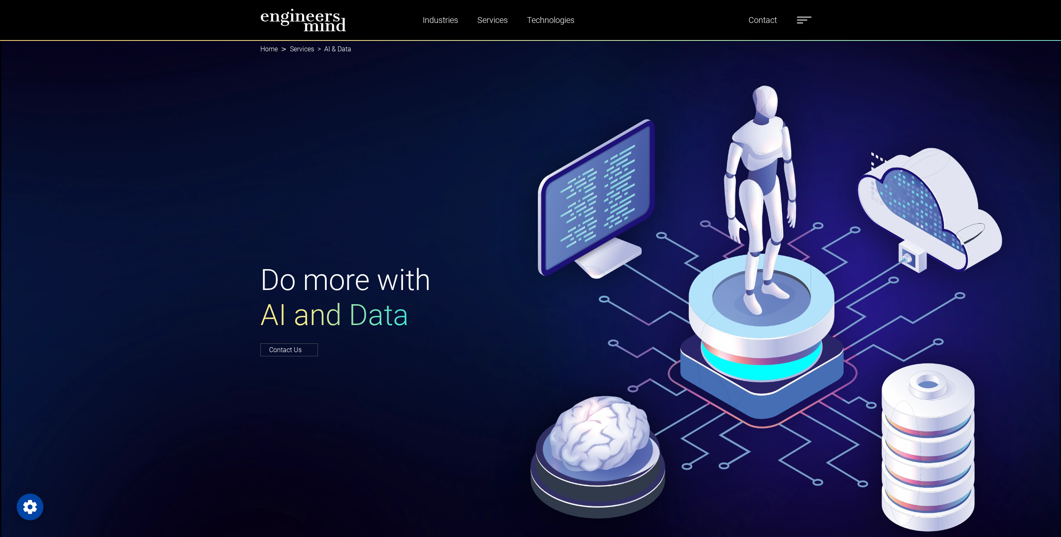  I want to click on span: AI and Data, so click(335, 315).